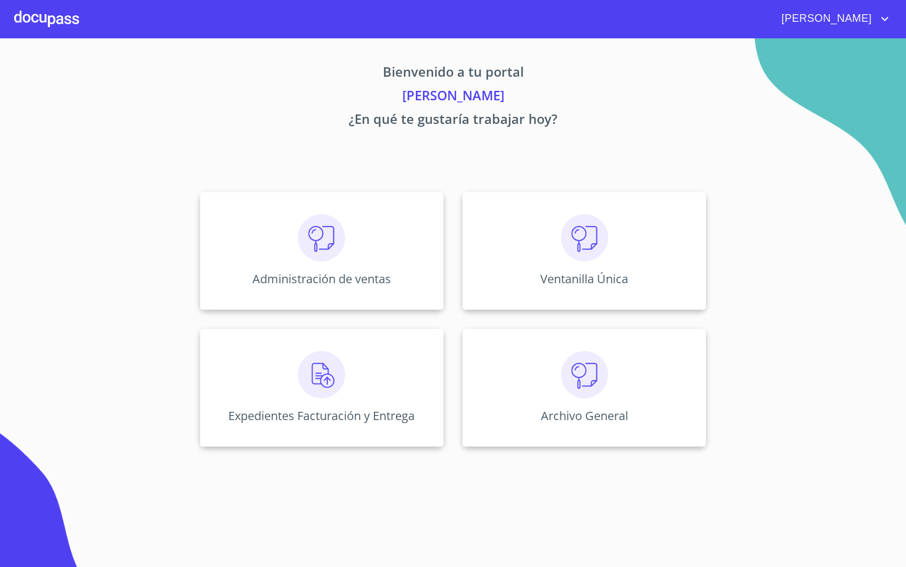 The image size is (906, 567). What do you see at coordinates (832, 19) in the screenshot?
I see `button: account of current user` at bounding box center [832, 19].